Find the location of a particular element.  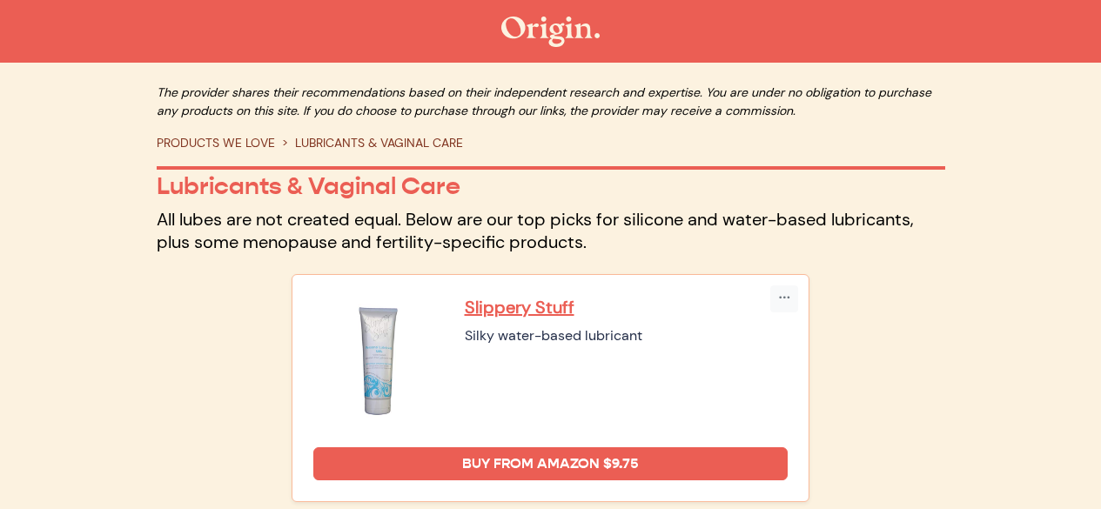

li: LUBRICANTS & VAGINAL CARE is located at coordinates (369, 143).